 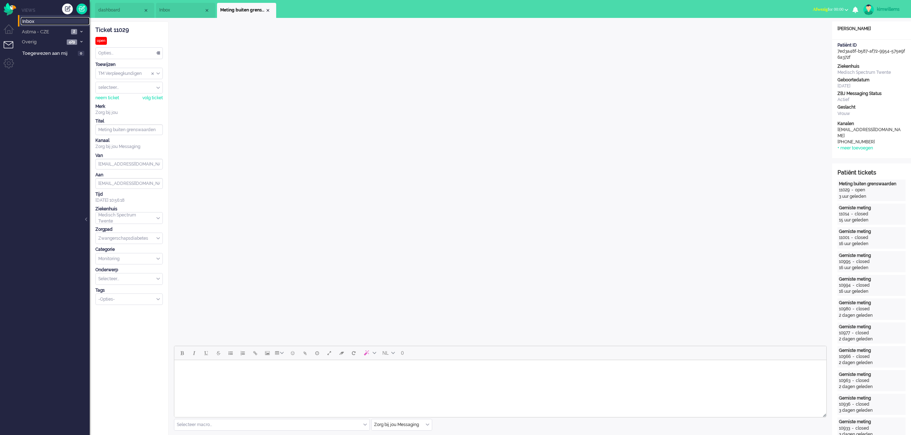 What do you see at coordinates (845, 286) in the screenshot?
I see `div: 10994` at bounding box center [845, 286].